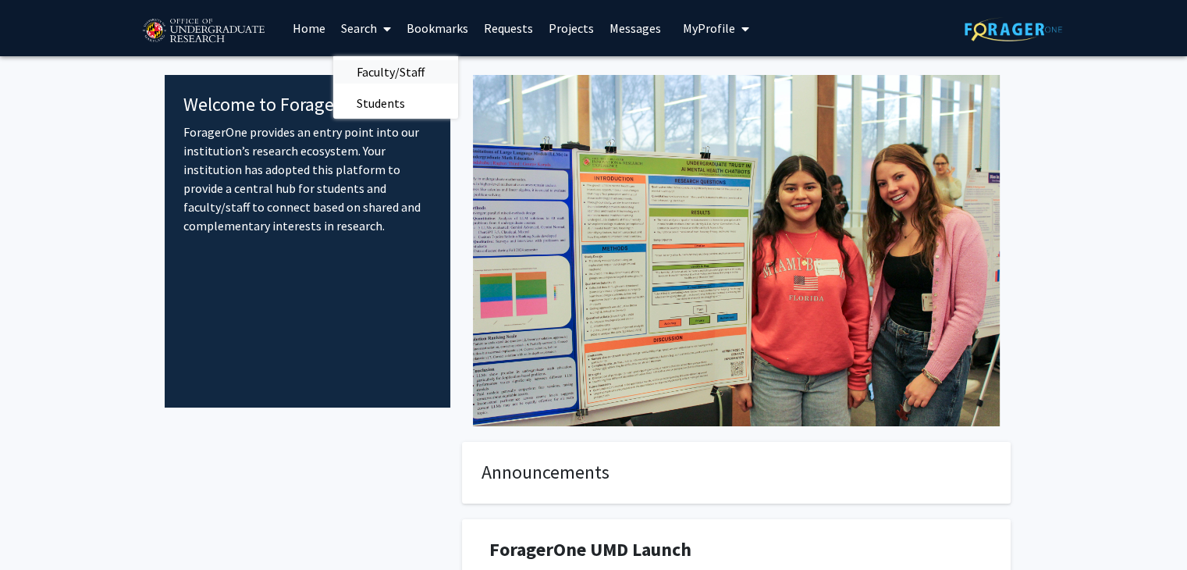  What do you see at coordinates (203, 31) in the screenshot?
I see `img: University of Maryland Logo` at bounding box center [203, 31].